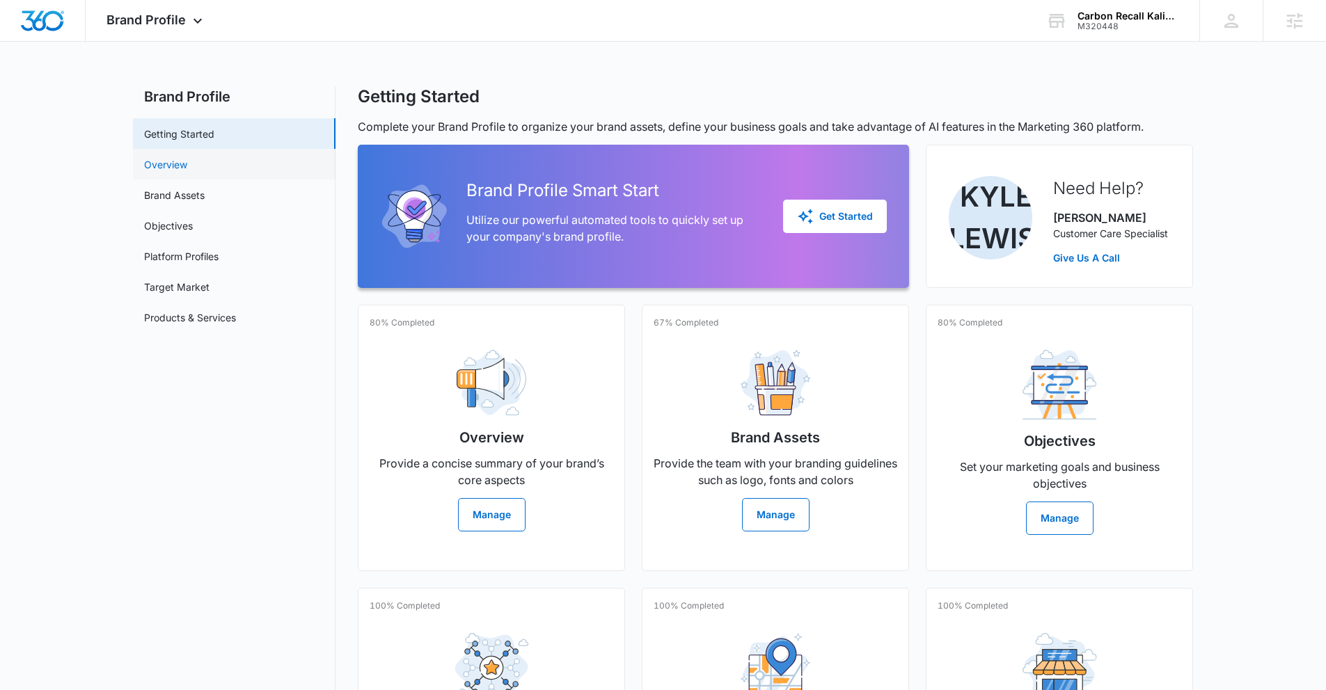 This screenshot has height=690, width=1326. Describe the element at coordinates (775, 438) in the screenshot. I see `h2: Brand Assets` at that location.